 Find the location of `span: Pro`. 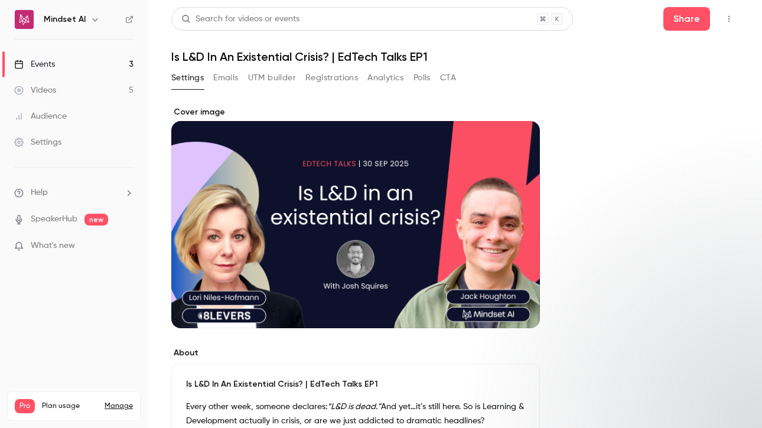

span: Pro is located at coordinates (25, 406).